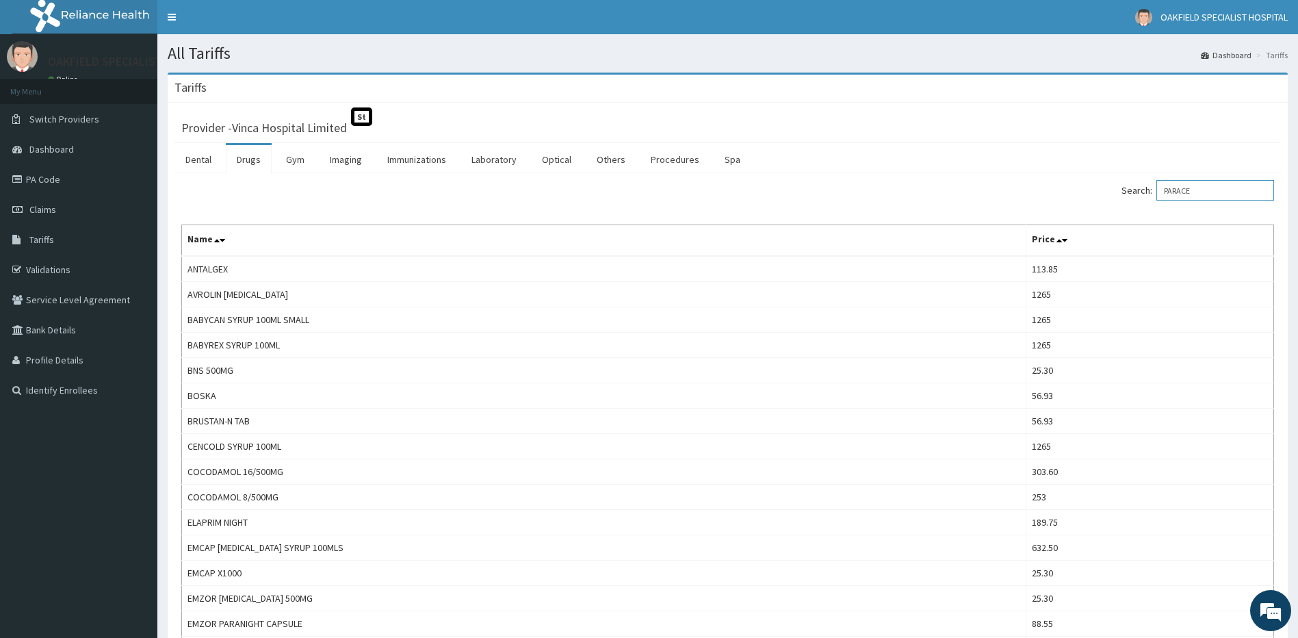  Describe the element at coordinates (1150, 269) in the screenshot. I see `td: 113.85` at that location.